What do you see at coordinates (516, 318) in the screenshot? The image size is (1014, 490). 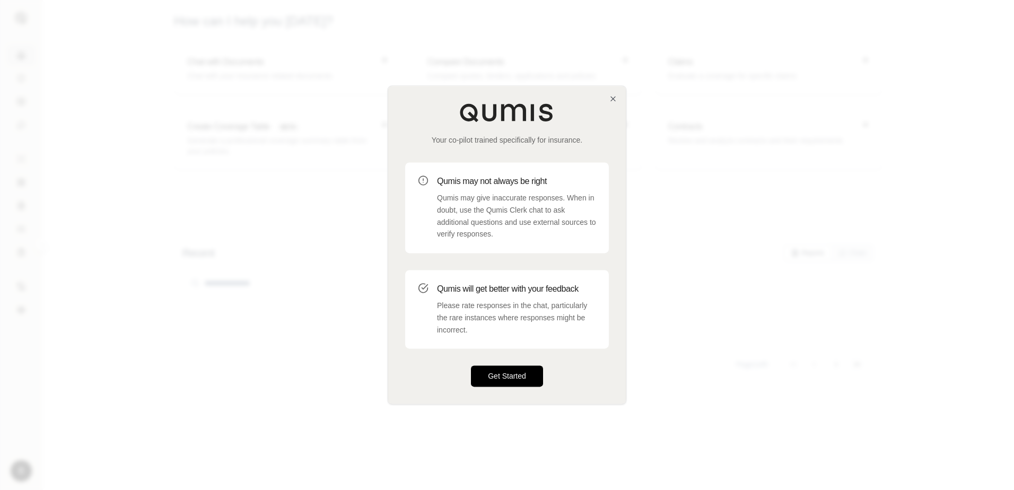 I see `p: Please rate responses in the chat, particularly the rare instances where responses might be incor...` at bounding box center [516, 318].